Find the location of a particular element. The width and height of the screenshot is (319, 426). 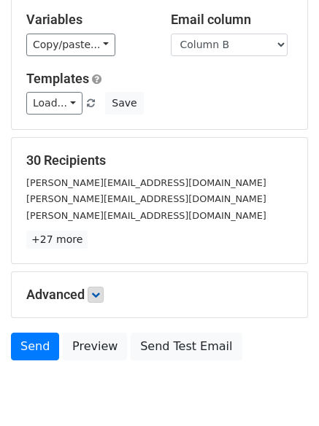

h5: Variables is located at coordinates (88, 20).